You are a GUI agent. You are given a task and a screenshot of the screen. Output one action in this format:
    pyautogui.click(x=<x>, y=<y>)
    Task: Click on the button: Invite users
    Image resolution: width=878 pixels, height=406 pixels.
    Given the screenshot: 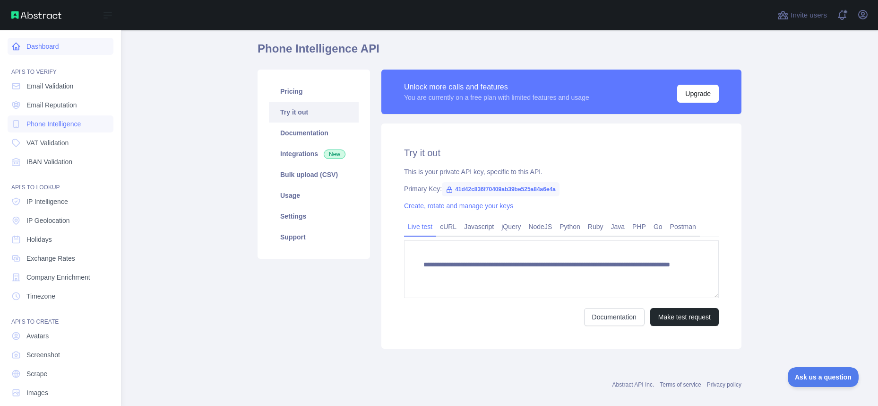 What is the action you would take?
    pyautogui.click(x=802, y=15)
    